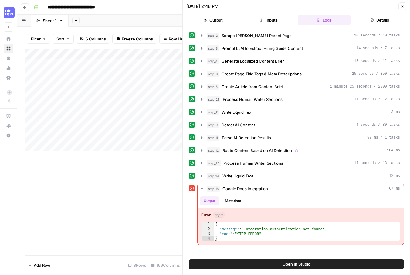 The image size is (410, 275). Describe the element at coordinates (213, 112) in the screenshot. I see `span: step_7` at that location.